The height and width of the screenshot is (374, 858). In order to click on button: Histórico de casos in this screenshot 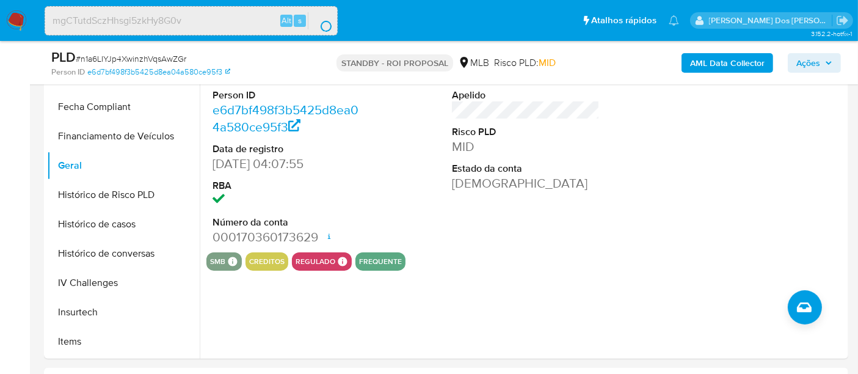, I will do `click(123, 224)`.